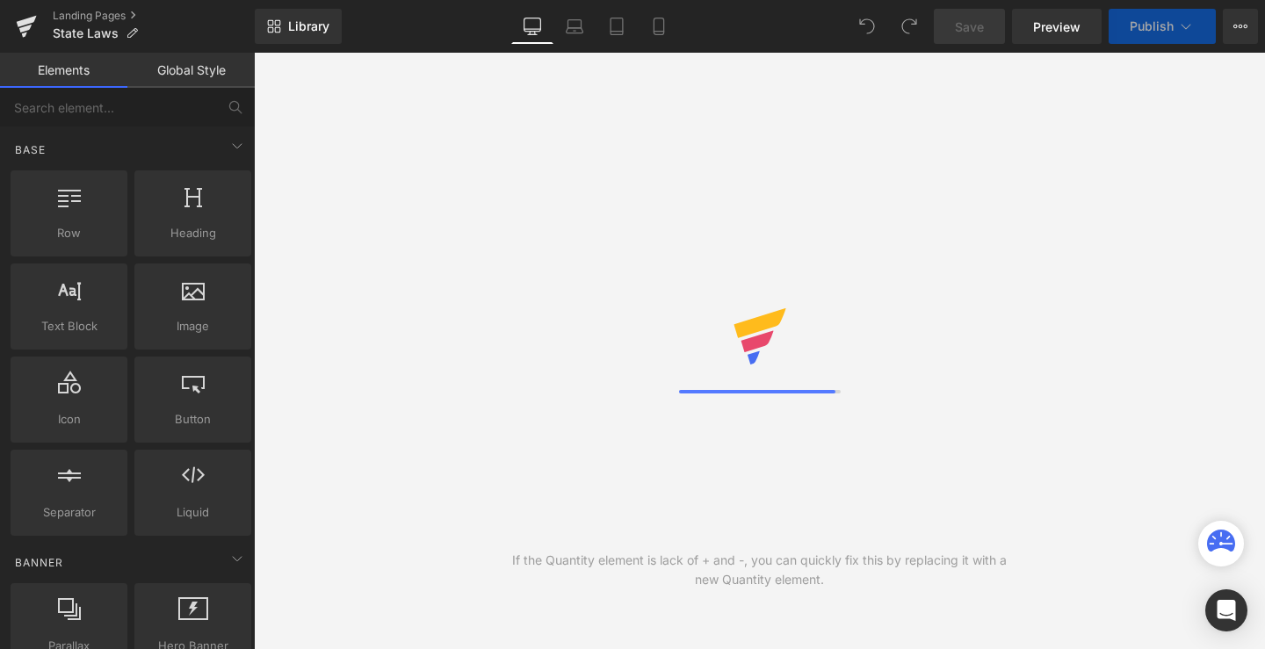 The width and height of the screenshot is (1265, 649). I want to click on span: Liquid, so click(192, 512).